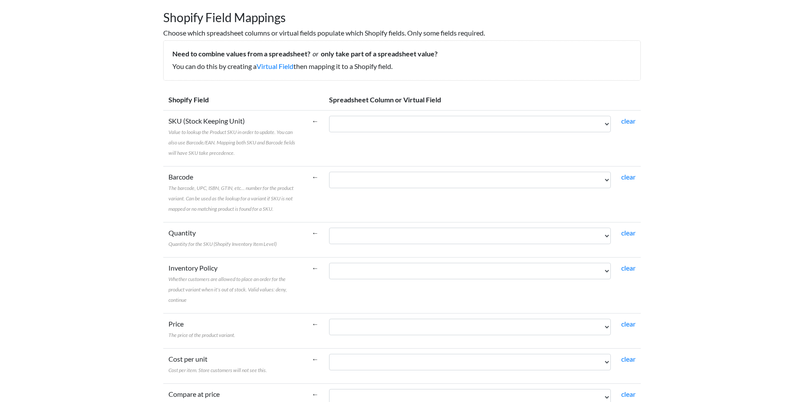 The height and width of the screenshot is (402, 804). Describe the element at coordinates (232, 142) in the screenshot. I see `span: Value to lookup the Product SKU in order to update. You can also use Barcode/EAN. Mapping both SK...` at that location.